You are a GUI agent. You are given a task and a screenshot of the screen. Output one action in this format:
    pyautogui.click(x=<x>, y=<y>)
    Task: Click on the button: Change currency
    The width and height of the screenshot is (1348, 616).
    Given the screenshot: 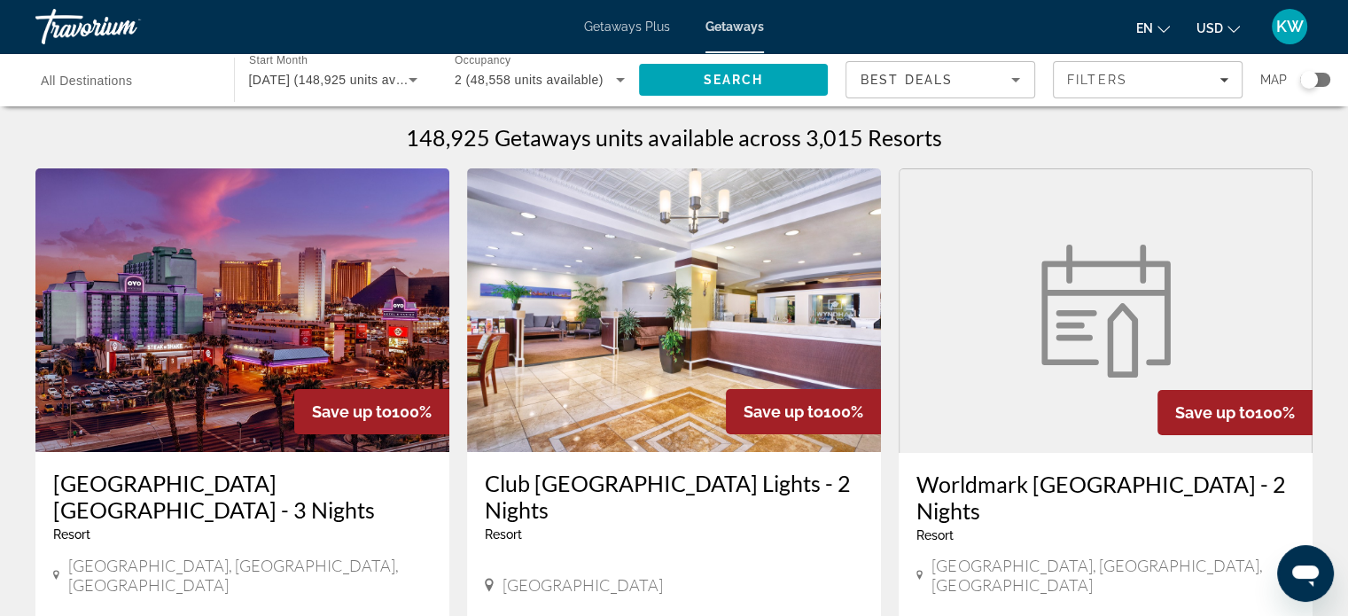 What is the action you would take?
    pyautogui.click(x=1218, y=27)
    